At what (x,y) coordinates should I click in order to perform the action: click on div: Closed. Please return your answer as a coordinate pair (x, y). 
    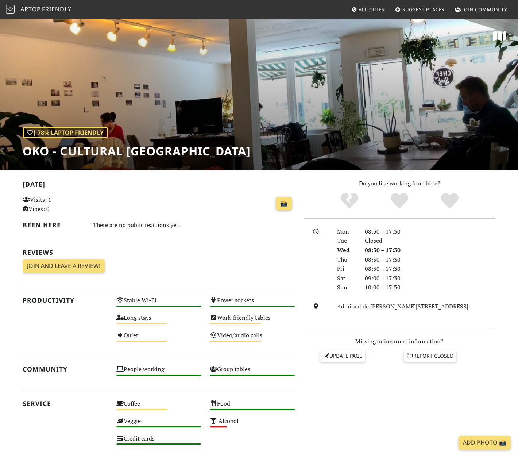
    Looking at the image, I should click on (430, 241).